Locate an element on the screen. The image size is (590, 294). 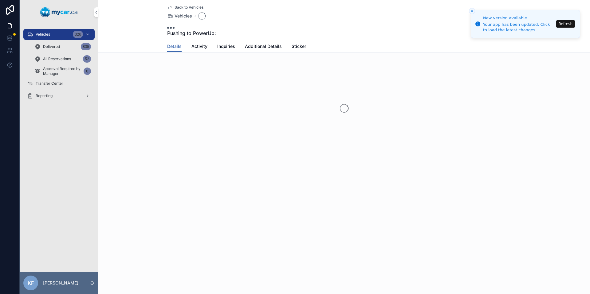
div: New version available is located at coordinates (519, 18).